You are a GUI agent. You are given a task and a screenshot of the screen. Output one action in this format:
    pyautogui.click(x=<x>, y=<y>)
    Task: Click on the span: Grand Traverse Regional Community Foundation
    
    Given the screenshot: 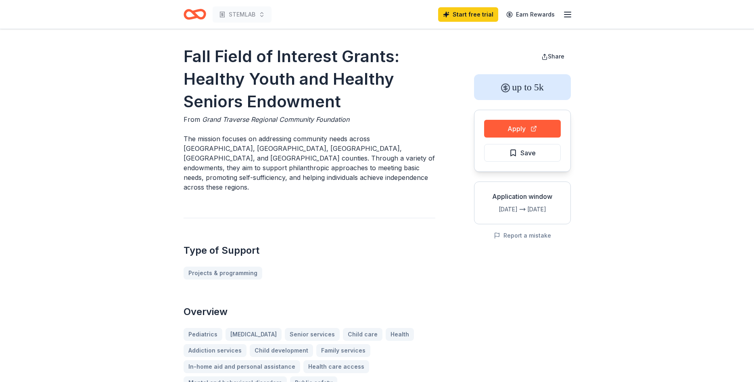 What is the action you would take?
    pyautogui.click(x=276, y=119)
    